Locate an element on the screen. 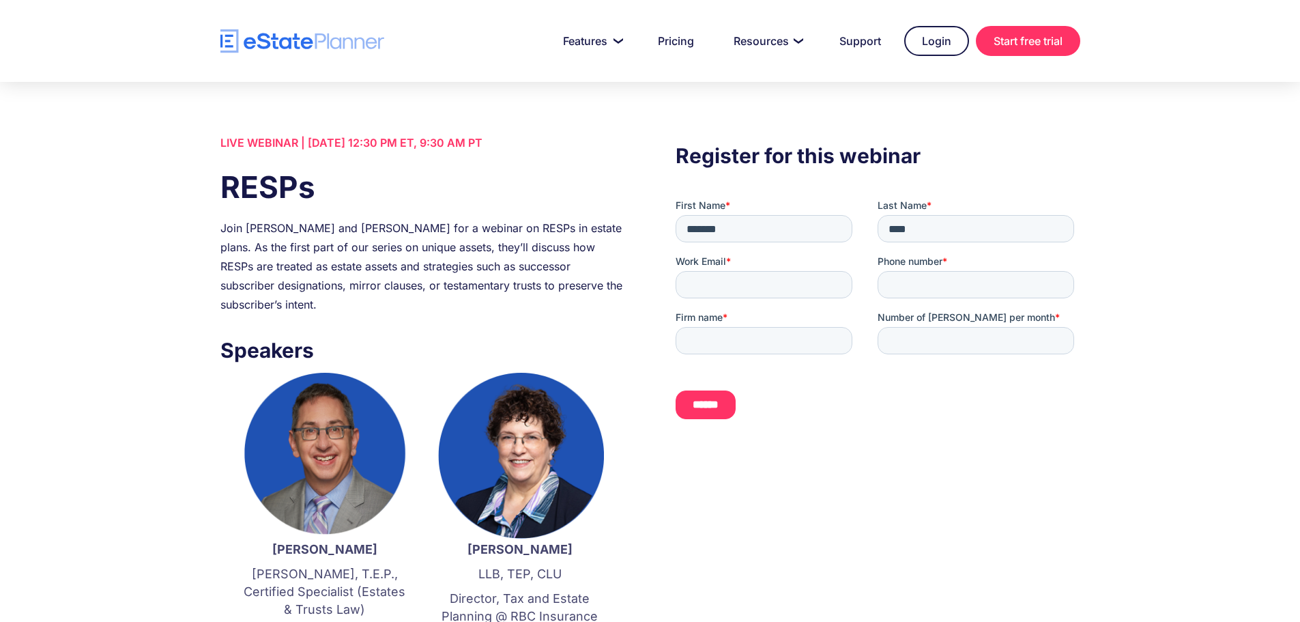  a: Resources is located at coordinates (767, 41).